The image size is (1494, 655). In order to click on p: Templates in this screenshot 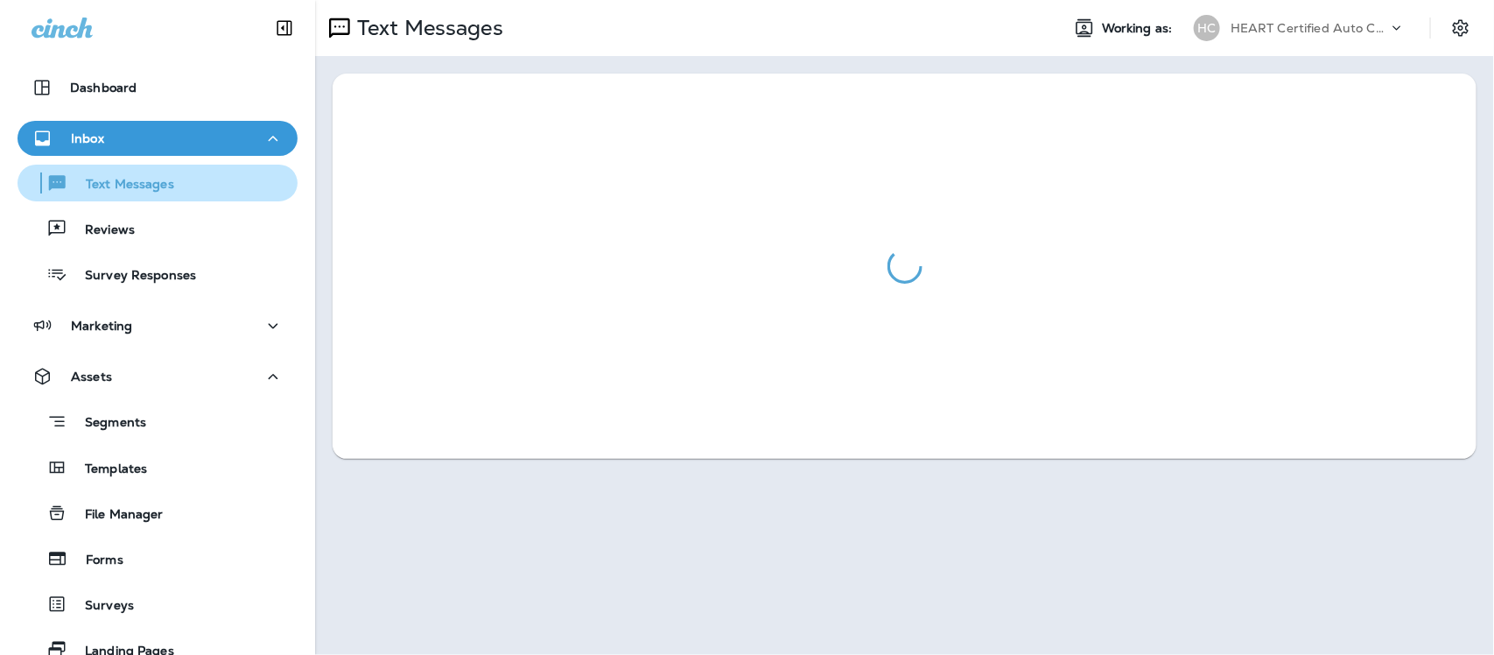, I will do `click(107, 469)`.